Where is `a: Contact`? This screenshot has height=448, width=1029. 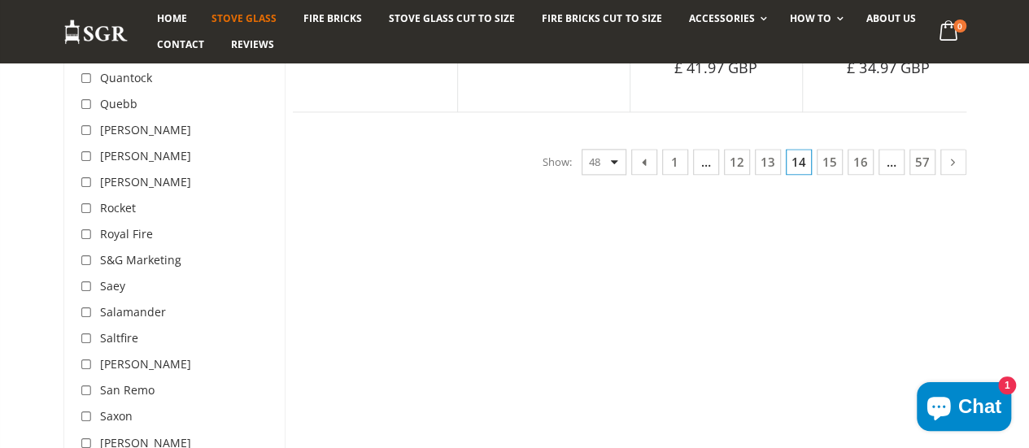
a: Contact is located at coordinates (181, 45).